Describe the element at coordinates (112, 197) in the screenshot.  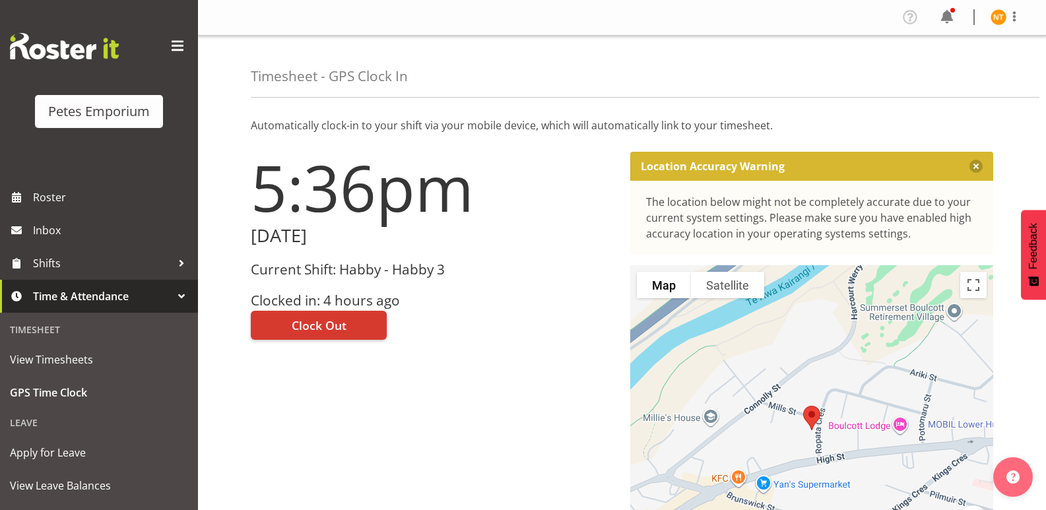
I see `span: Roster` at that location.